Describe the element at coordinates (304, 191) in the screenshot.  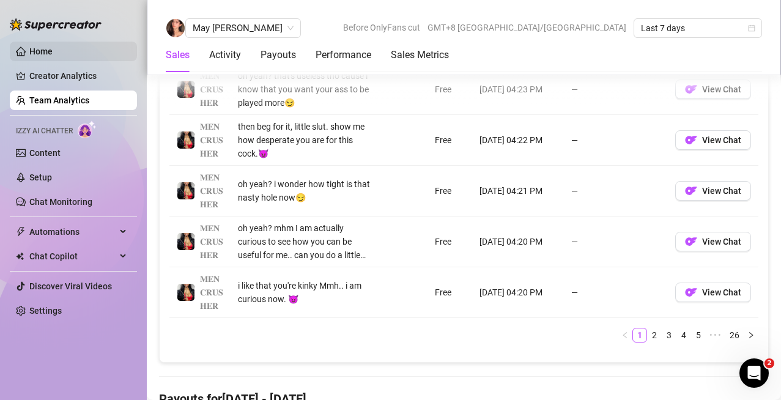
I see `div: oh yeah? i wonder how tight is that nasty hole now😏` at that location.